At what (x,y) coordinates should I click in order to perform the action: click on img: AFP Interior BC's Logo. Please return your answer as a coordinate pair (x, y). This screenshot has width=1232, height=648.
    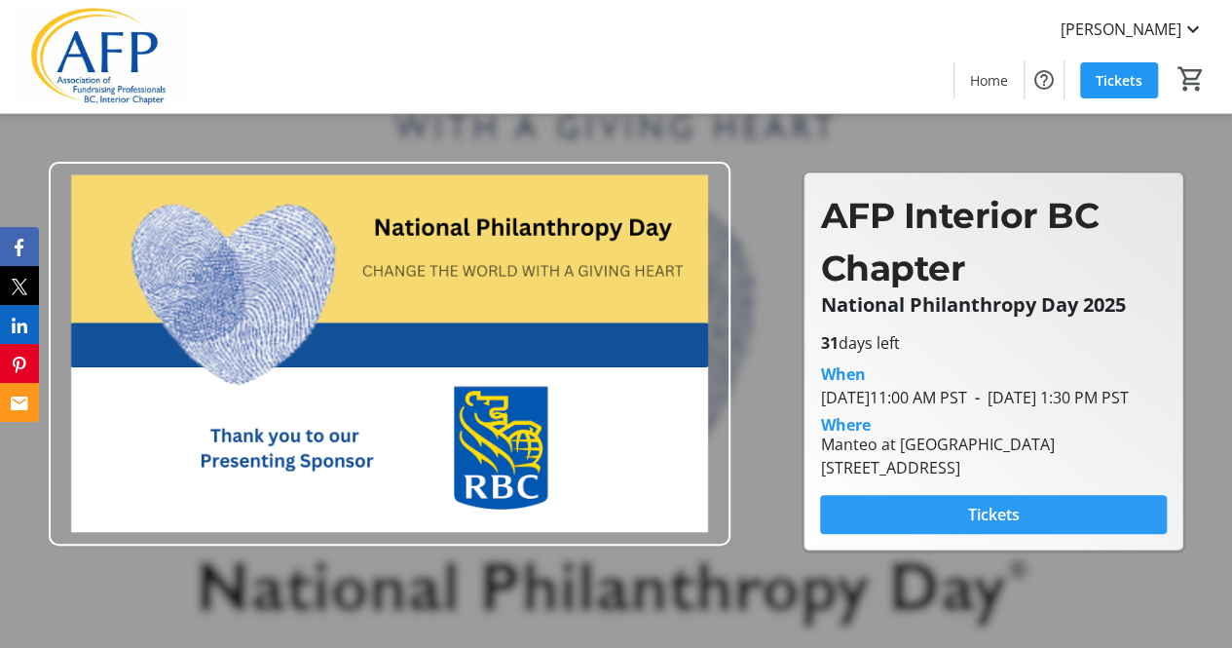
    Looking at the image, I should click on (98, 56).